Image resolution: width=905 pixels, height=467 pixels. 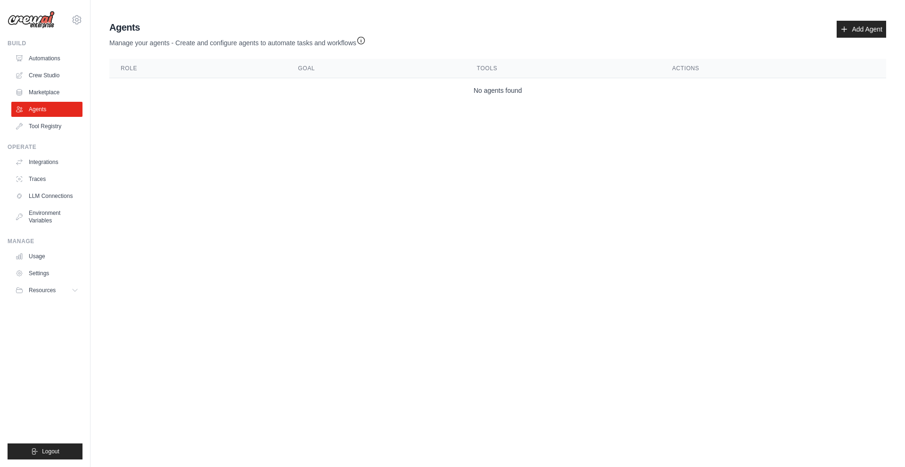 I want to click on a: Marketplace, so click(x=47, y=92).